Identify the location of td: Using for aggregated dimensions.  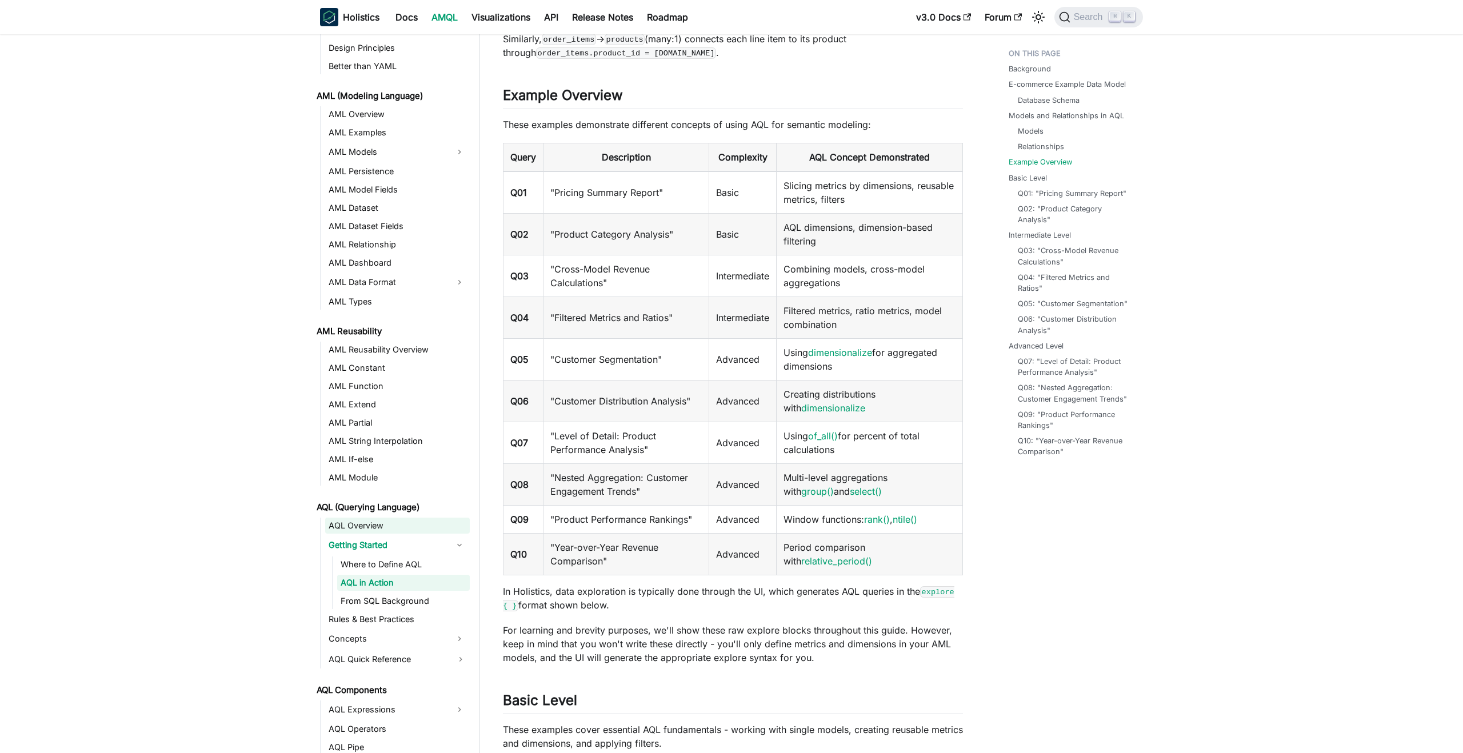
(870, 359).